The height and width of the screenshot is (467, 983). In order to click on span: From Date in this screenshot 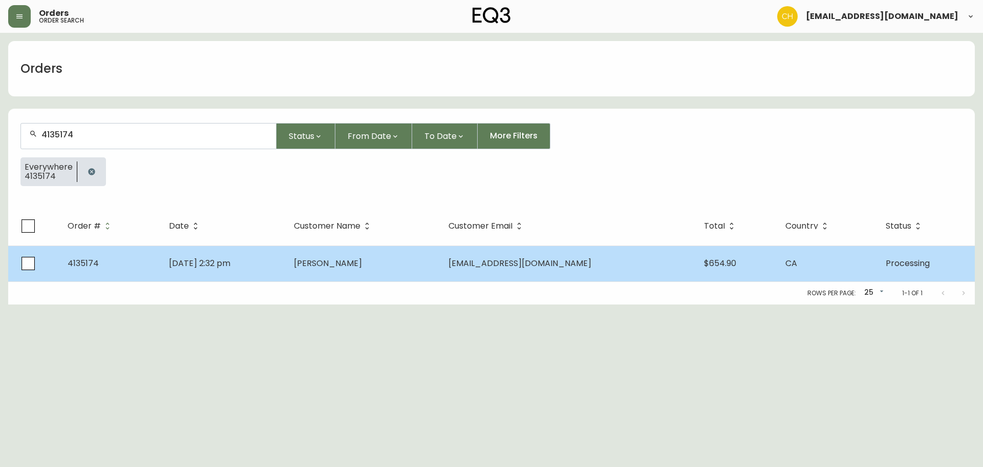, I will do `click(369, 136)`.